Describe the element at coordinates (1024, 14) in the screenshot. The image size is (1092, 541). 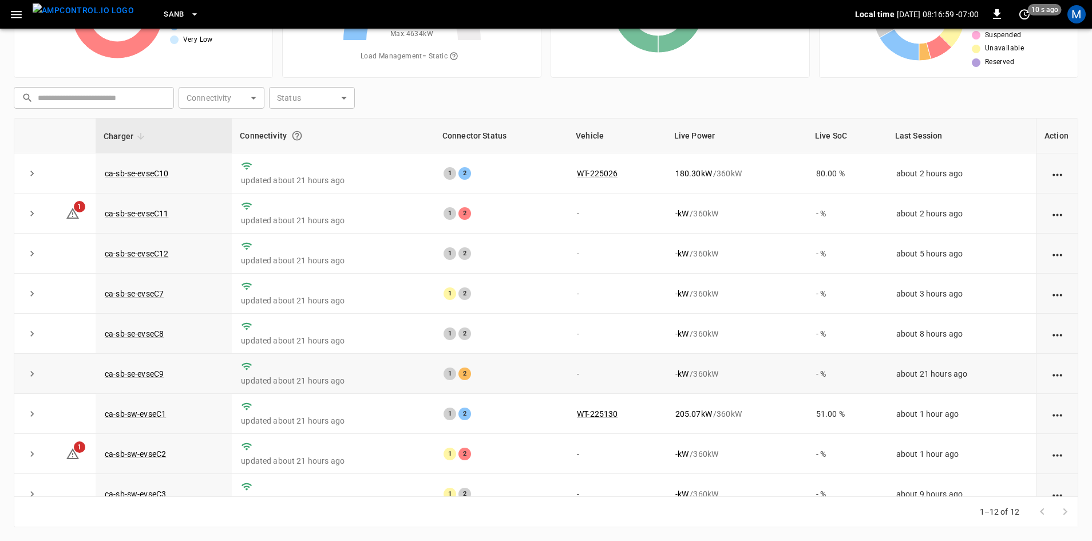
I see `button: set refresh interval` at that location.